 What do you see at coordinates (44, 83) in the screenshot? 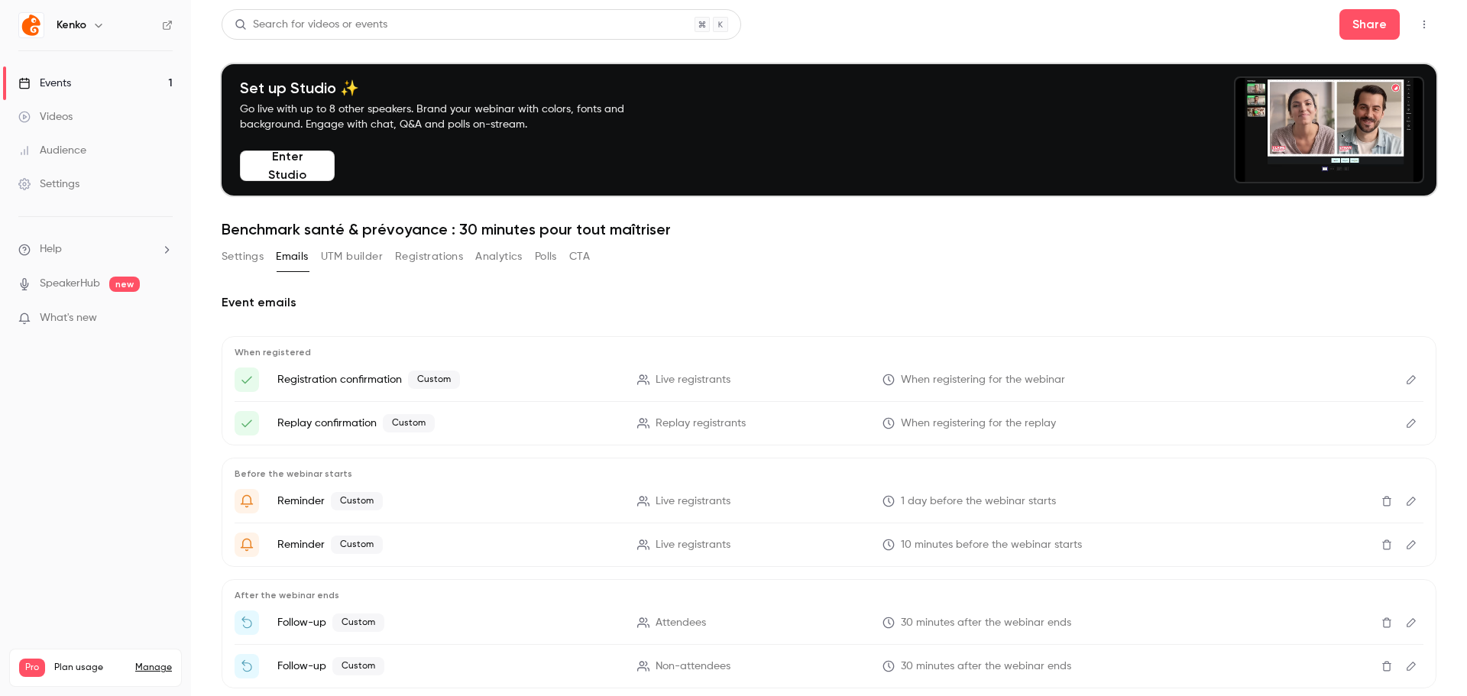
I see `div: Events` at bounding box center [44, 83].